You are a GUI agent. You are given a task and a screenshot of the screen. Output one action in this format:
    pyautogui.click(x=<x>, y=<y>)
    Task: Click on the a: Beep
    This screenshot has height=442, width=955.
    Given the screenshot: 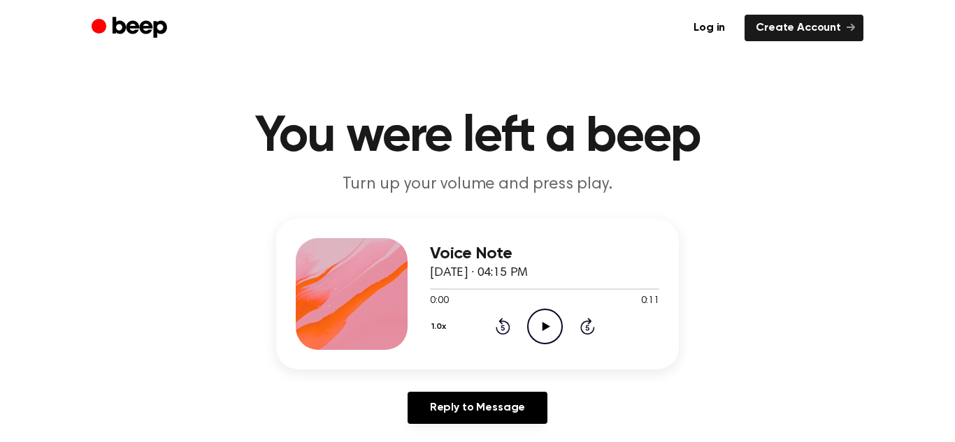 What is the action you would take?
    pyautogui.click(x=131, y=28)
    